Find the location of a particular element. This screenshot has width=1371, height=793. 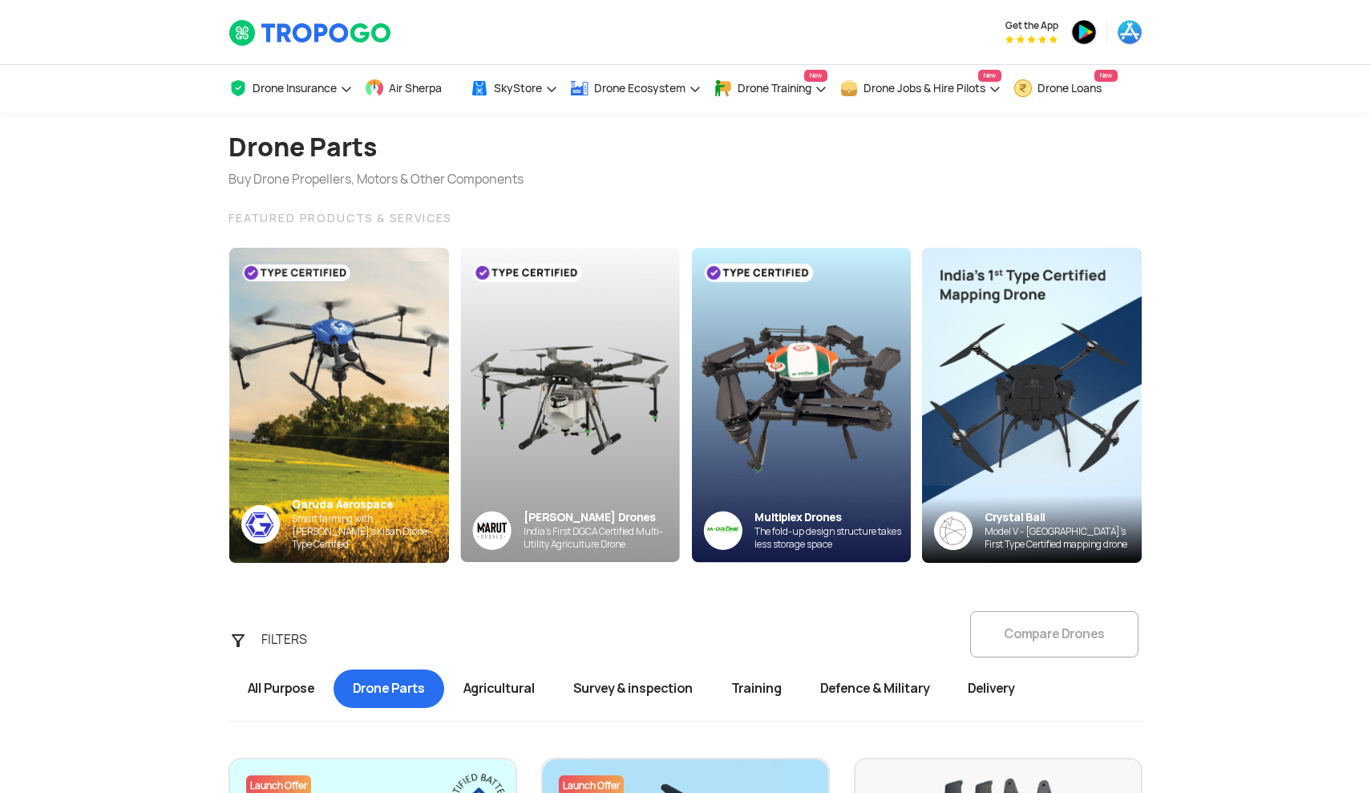

img: bg_marut_sky.png is located at coordinates (570, 405).